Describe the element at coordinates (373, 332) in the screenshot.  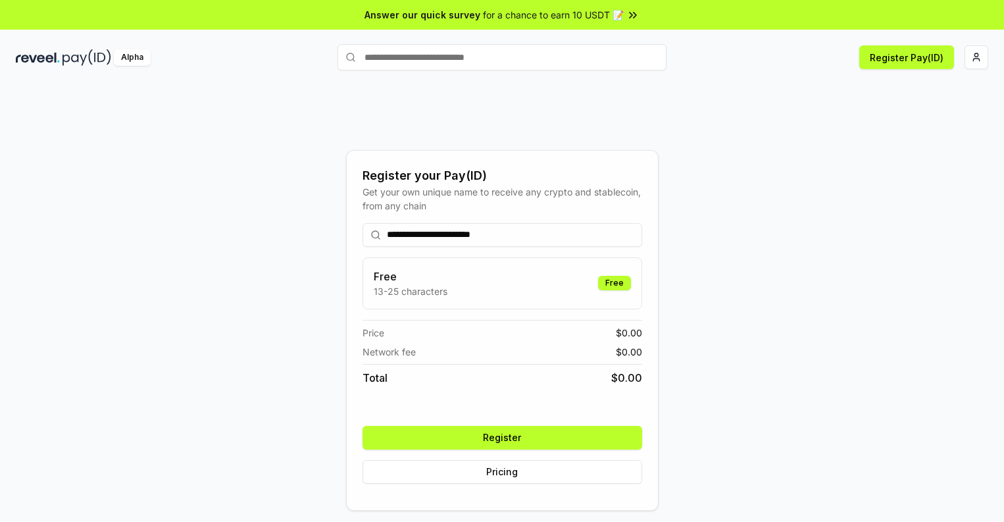
I see `span: Price` at that location.